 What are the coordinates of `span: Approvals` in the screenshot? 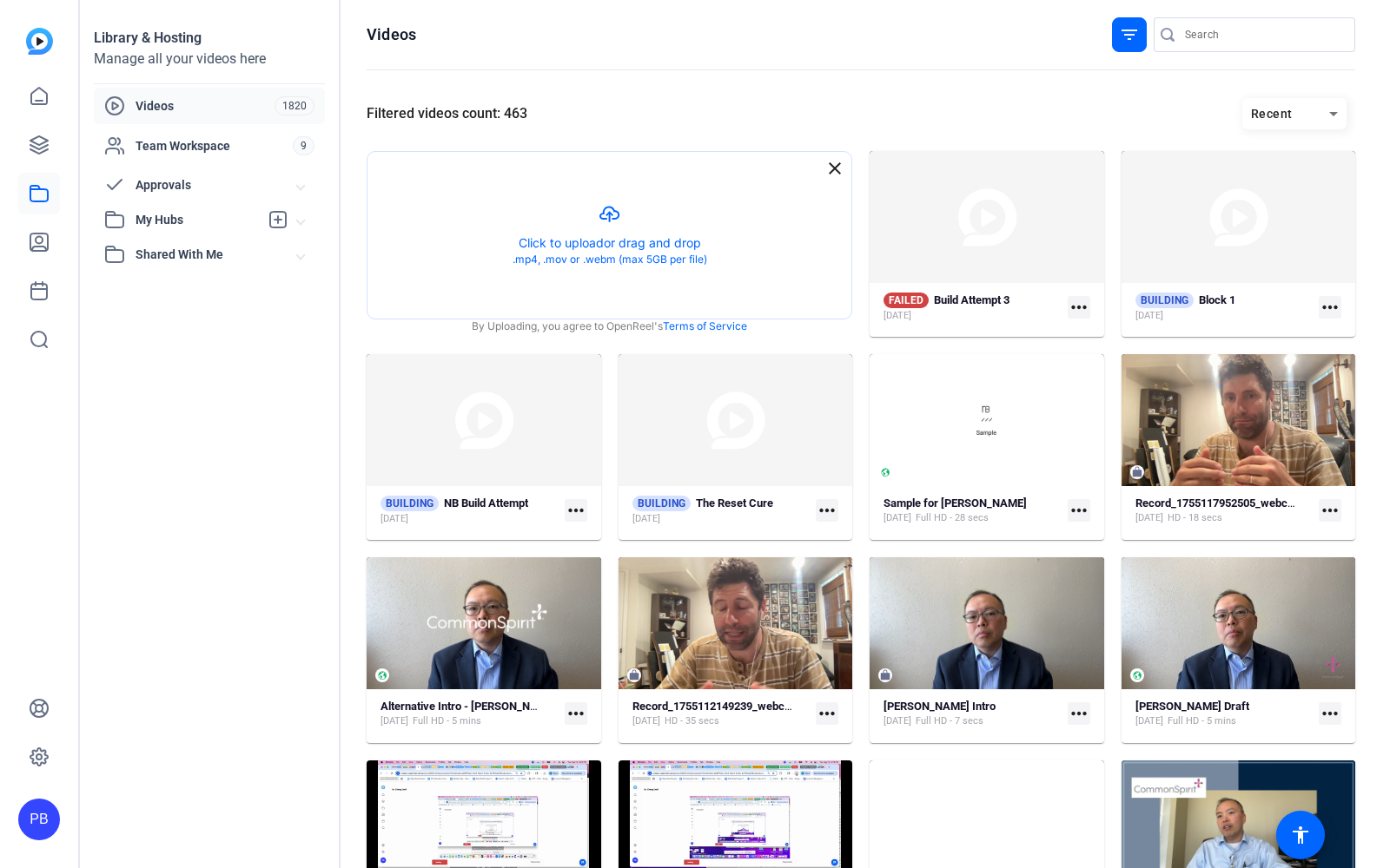 It's located at (217, 185).